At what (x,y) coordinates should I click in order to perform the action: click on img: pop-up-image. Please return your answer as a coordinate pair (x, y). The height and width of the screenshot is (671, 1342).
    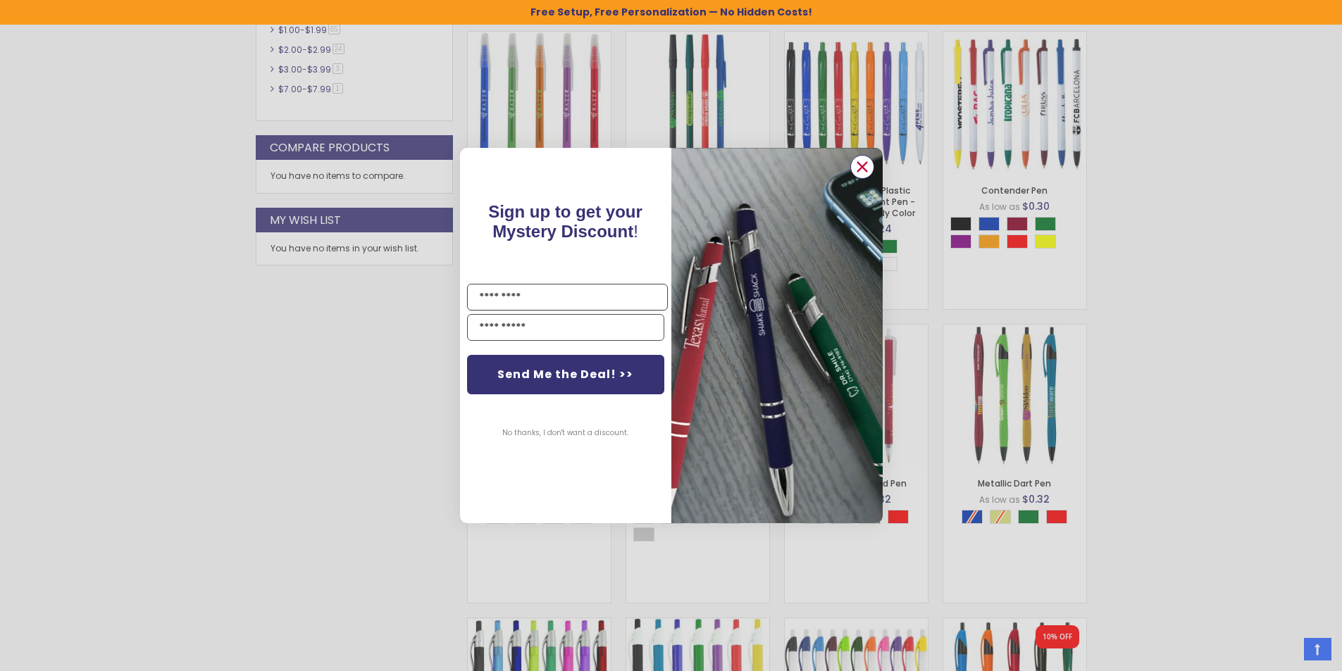
    Looking at the image, I should click on (777, 335).